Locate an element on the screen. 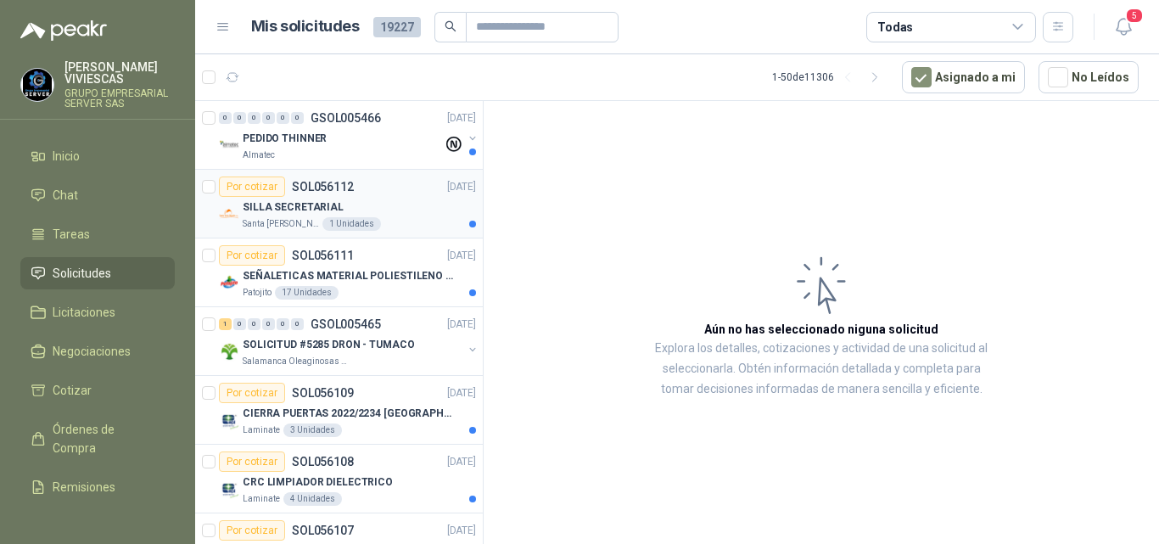  button: Asignado a mi is located at coordinates (963, 77).